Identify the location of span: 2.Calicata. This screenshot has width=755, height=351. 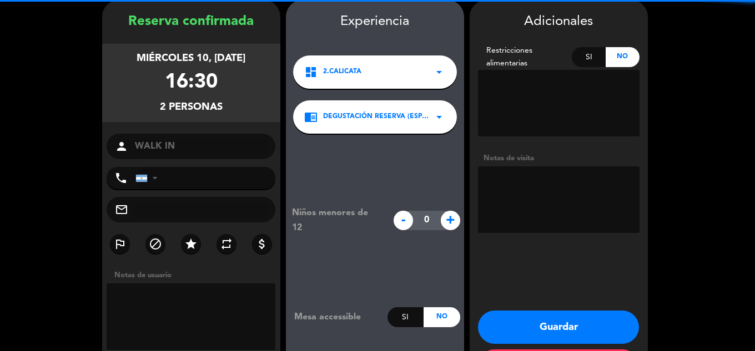
(342, 72).